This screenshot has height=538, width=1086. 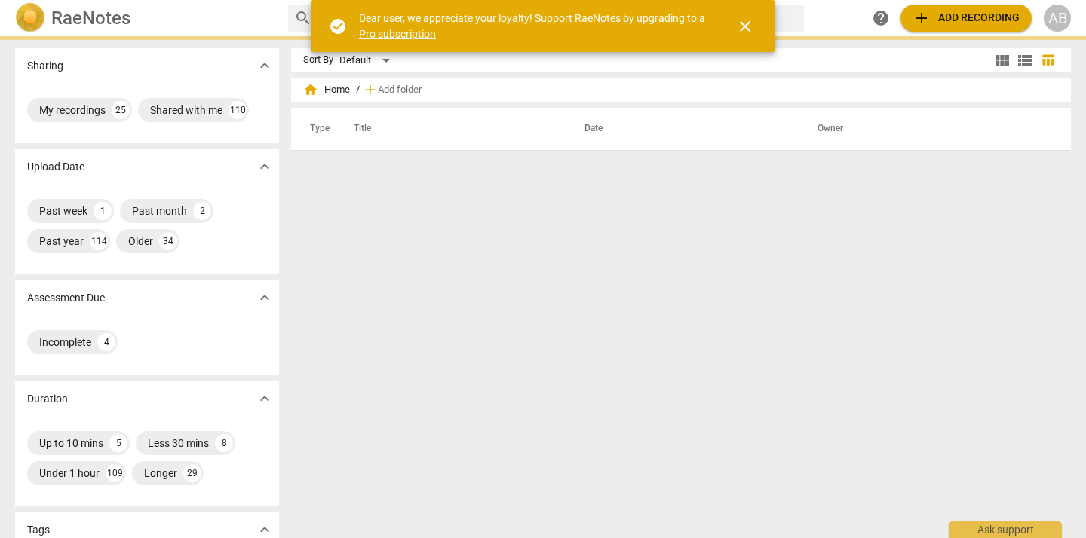 I want to click on p: Upload Date, so click(x=56, y=167).